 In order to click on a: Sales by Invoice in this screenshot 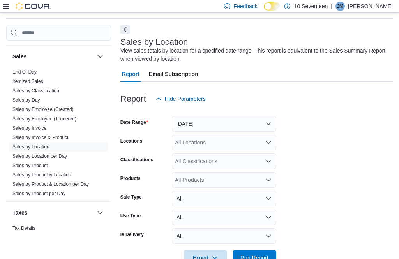, I will do `click(29, 128)`.